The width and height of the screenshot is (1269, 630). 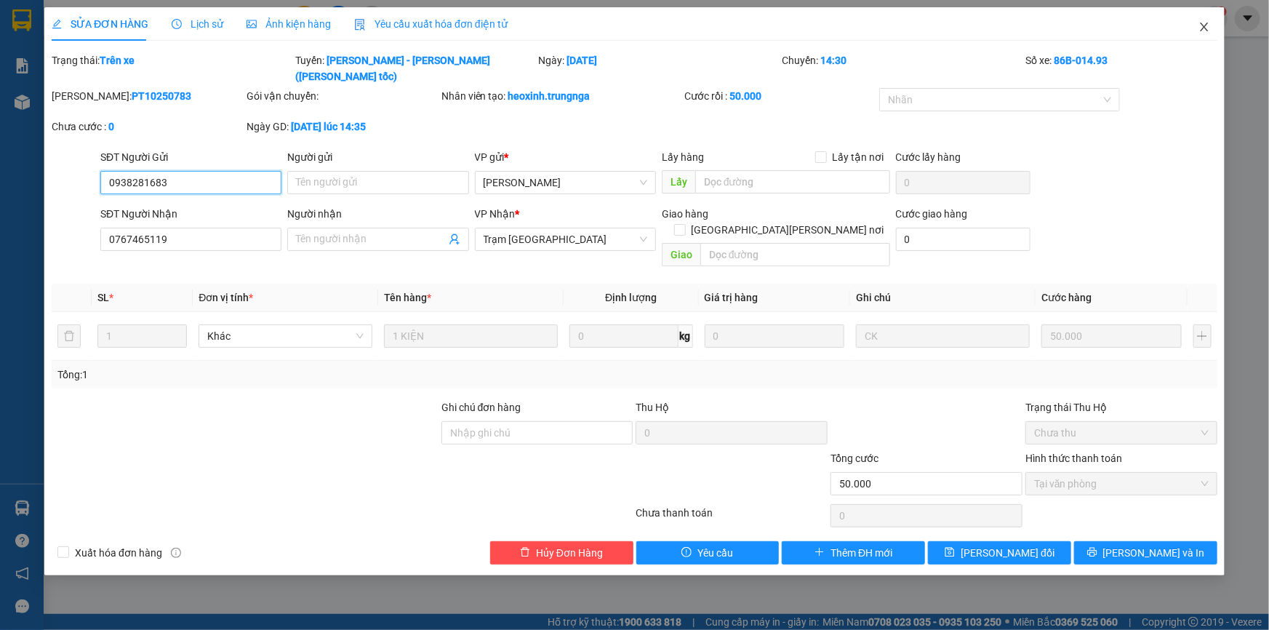 What do you see at coordinates (1074, 458) in the screenshot?
I see `label: Hình thức thanh toán` at bounding box center [1074, 458].